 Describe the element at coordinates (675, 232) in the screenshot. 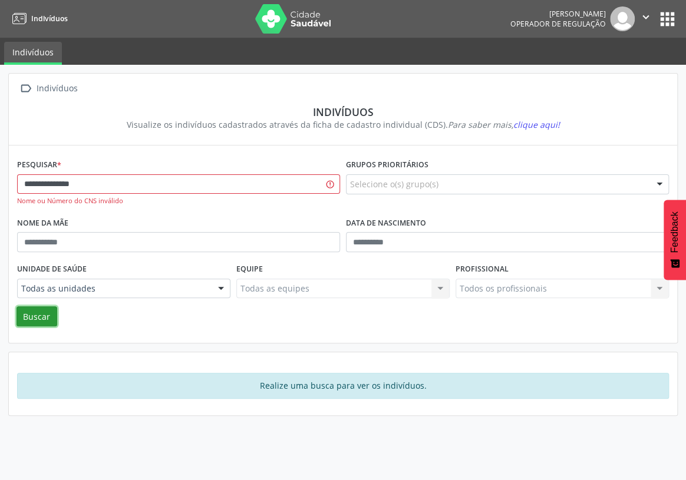

I see `span: Feedback` at that location.